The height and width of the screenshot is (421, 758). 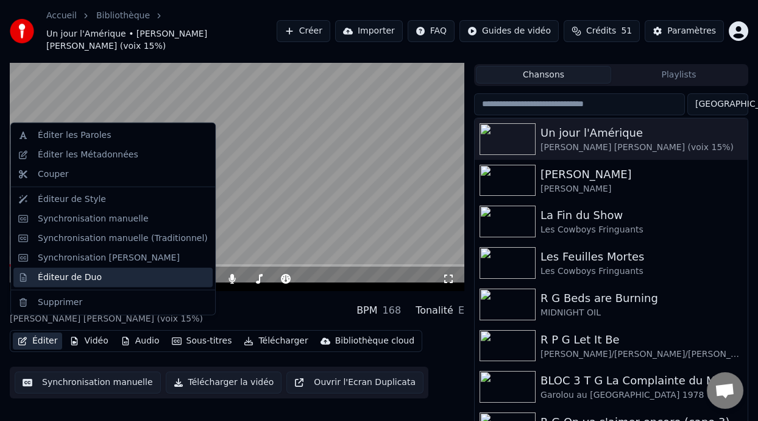 I want to click on div: Synchronisation manuelle (Traditionnel), so click(x=123, y=238).